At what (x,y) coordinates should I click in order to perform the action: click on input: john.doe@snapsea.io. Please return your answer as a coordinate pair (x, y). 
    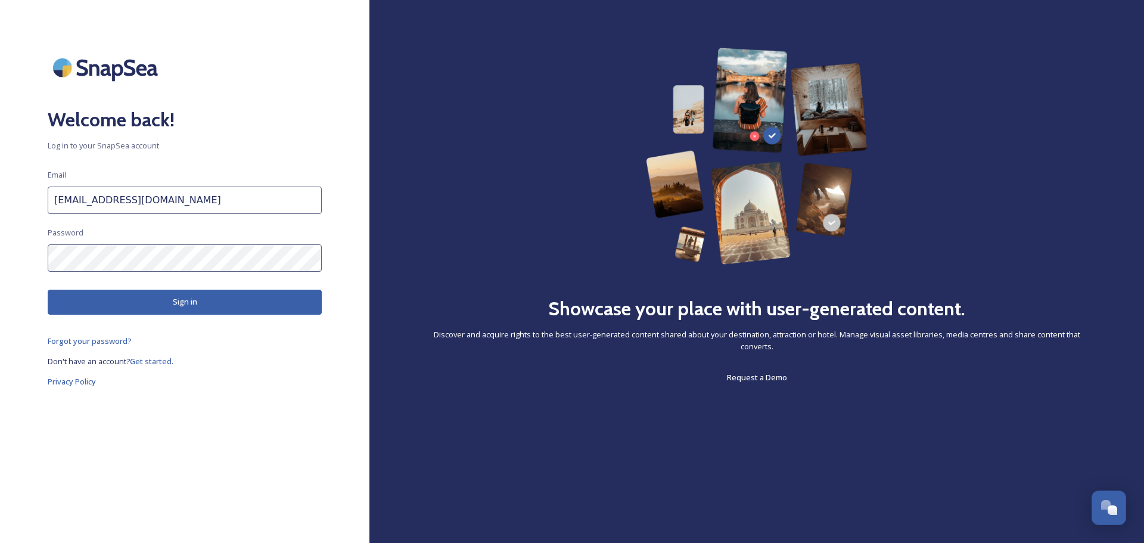
    Looking at the image, I should click on (185, 200).